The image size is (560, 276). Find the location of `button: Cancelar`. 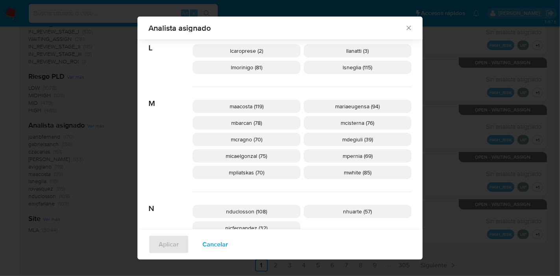

button: Cancelar is located at coordinates (215, 245).